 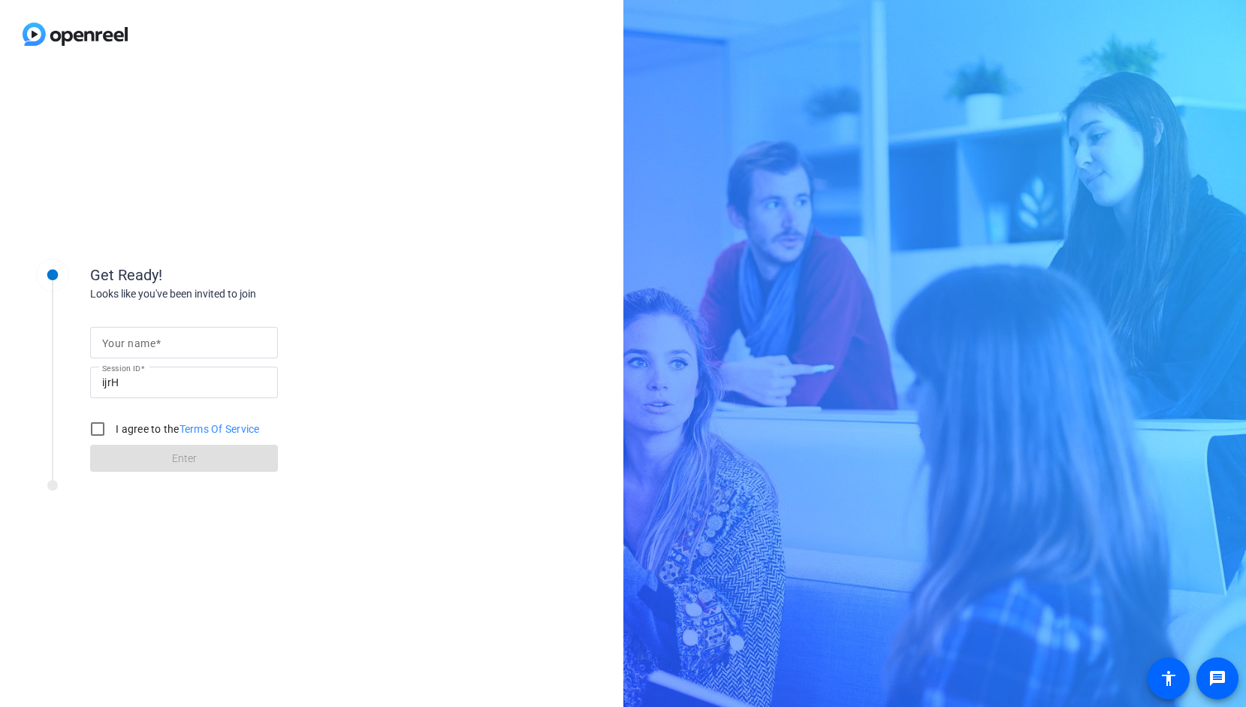 What do you see at coordinates (186, 429) in the screenshot?
I see `label: I agree to the` at bounding box center [186, 429].